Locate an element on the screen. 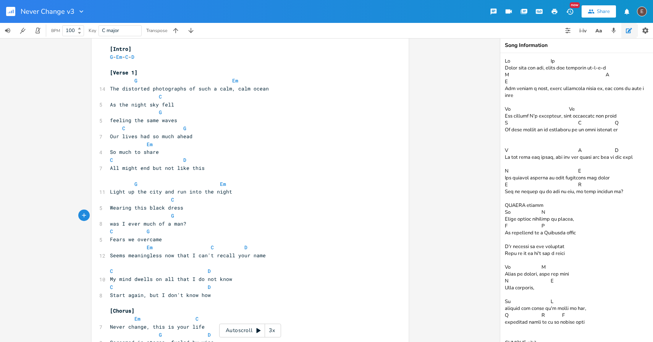 The image size is (653, 342). span: Wearing this black dress is located at coordinates (147, 208).